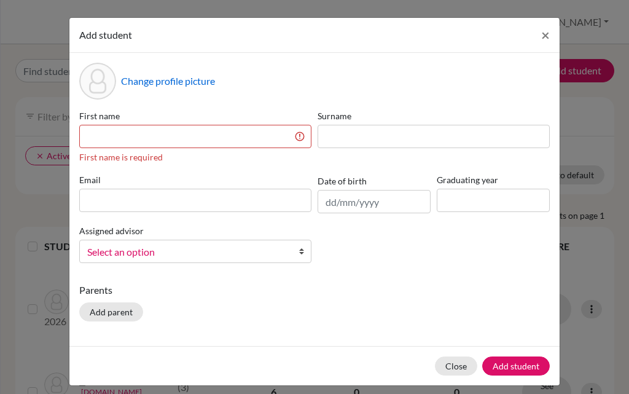 This screenshot has width=629, height=394. Describe the element at coordinates (98, 81) in the screenshot. I see `div: Profile picture` at that location.